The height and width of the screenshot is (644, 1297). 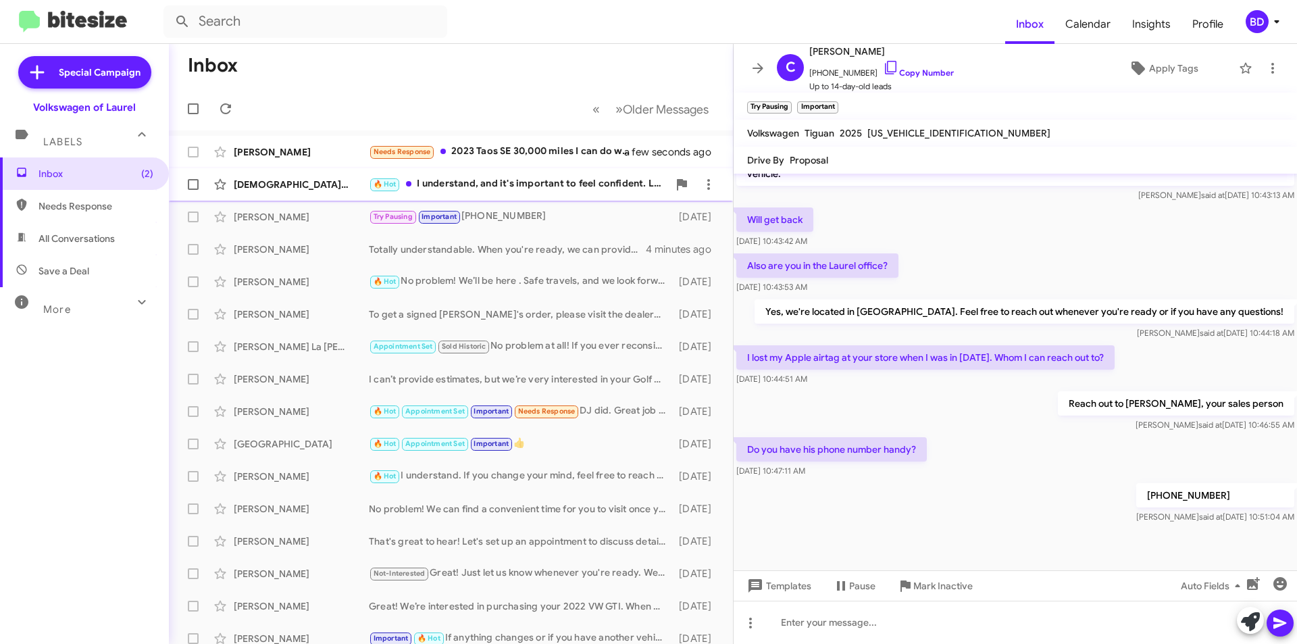 What do you see at coordinates (817, 107) in the screenshot?
I see `small: Important` at bounding box center [817, 107].